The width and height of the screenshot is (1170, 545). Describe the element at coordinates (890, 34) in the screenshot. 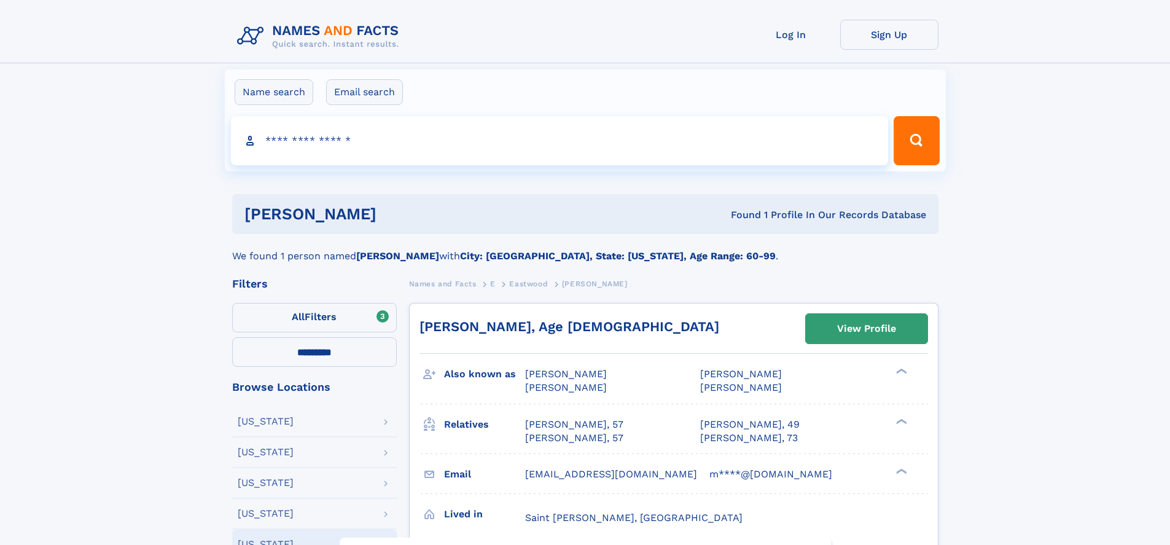

I see `a: Sign Up` at that location.